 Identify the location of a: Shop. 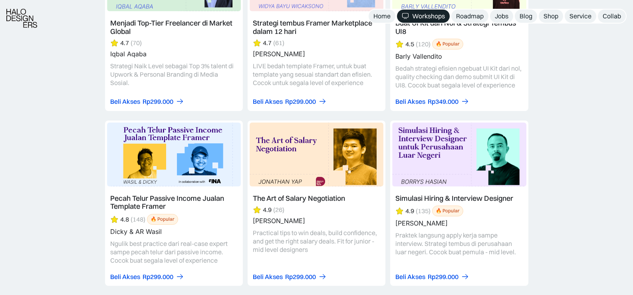
(550, 16).